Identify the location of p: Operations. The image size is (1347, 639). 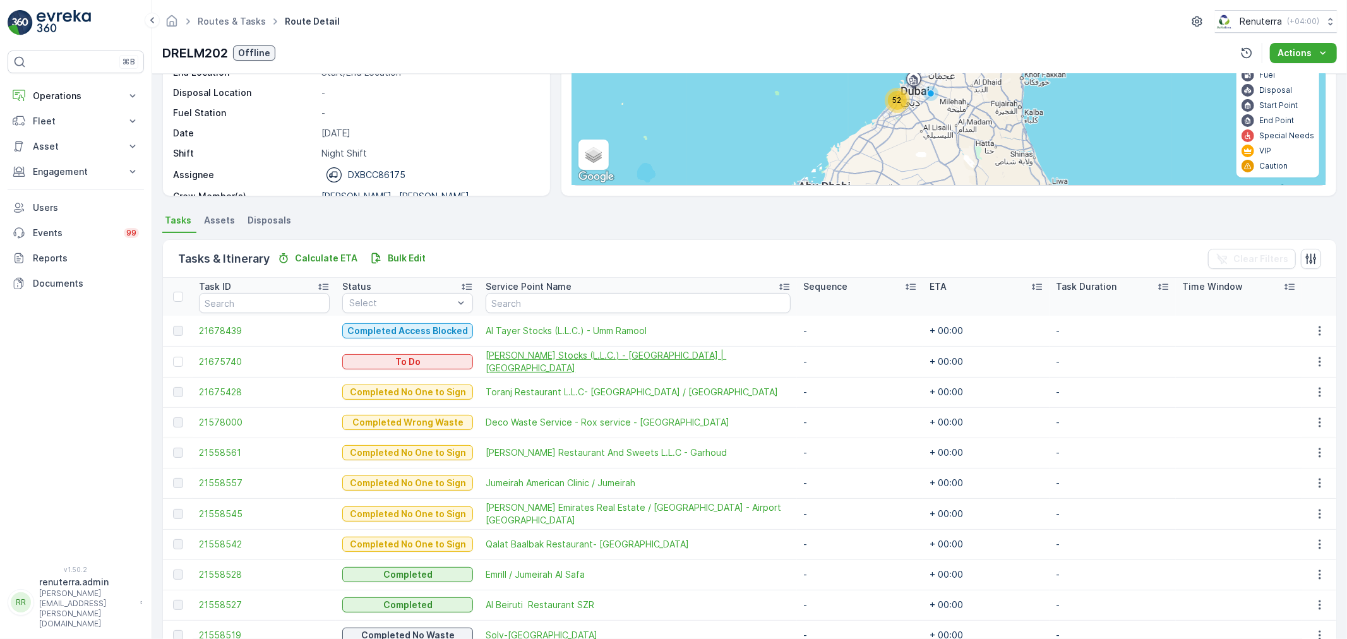
(76, 96).